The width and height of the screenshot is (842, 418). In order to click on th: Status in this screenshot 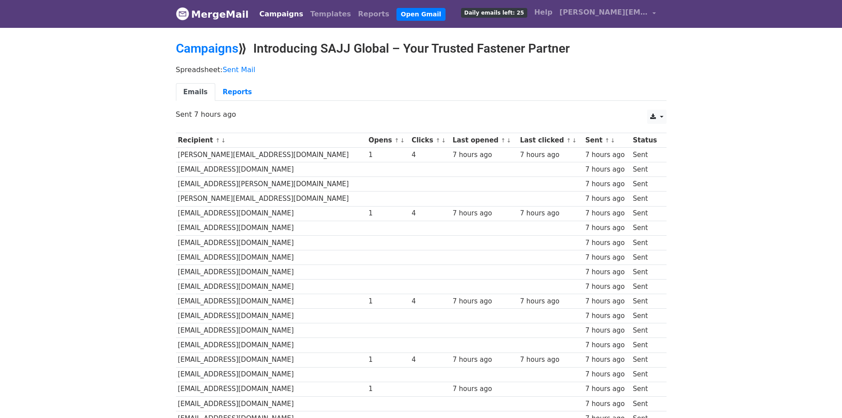, I will do `click(646, 140)`.